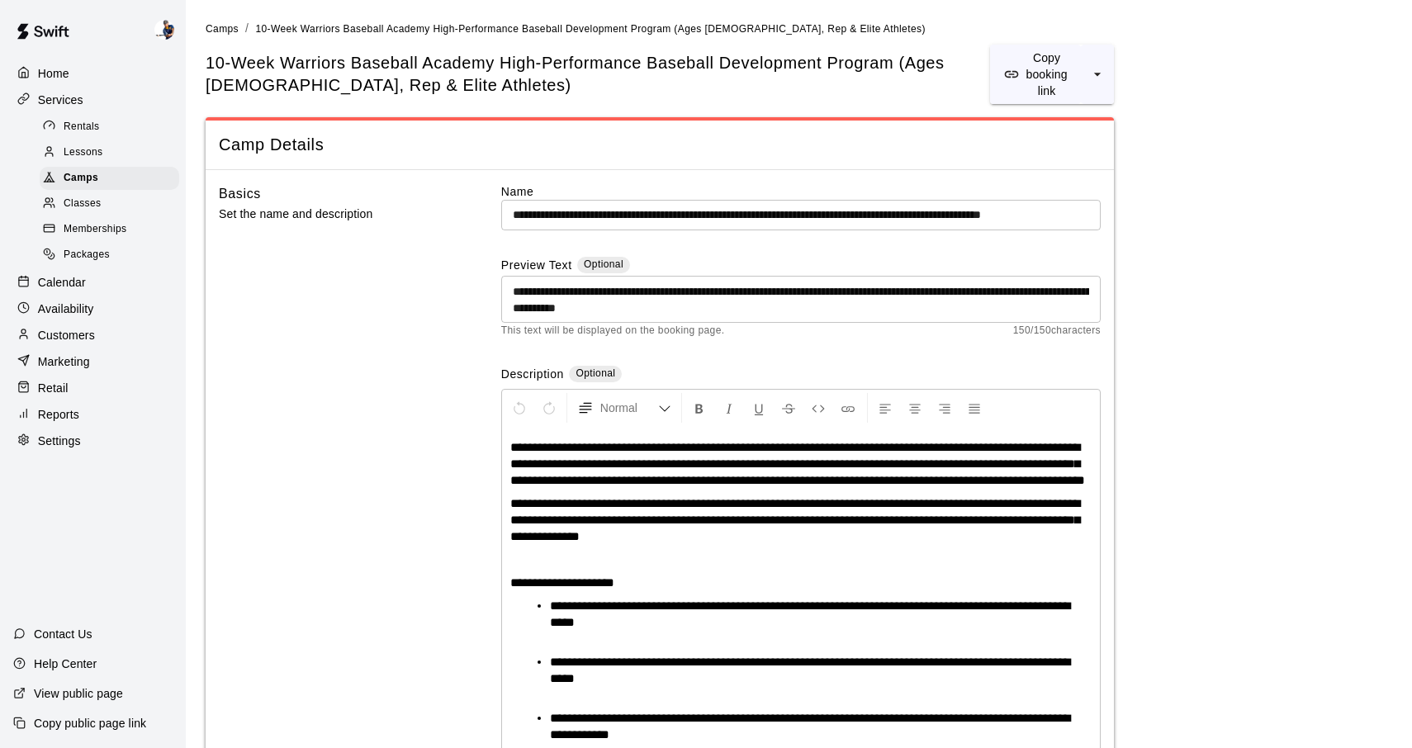  I want to click on label: Name, so click(801, 192).